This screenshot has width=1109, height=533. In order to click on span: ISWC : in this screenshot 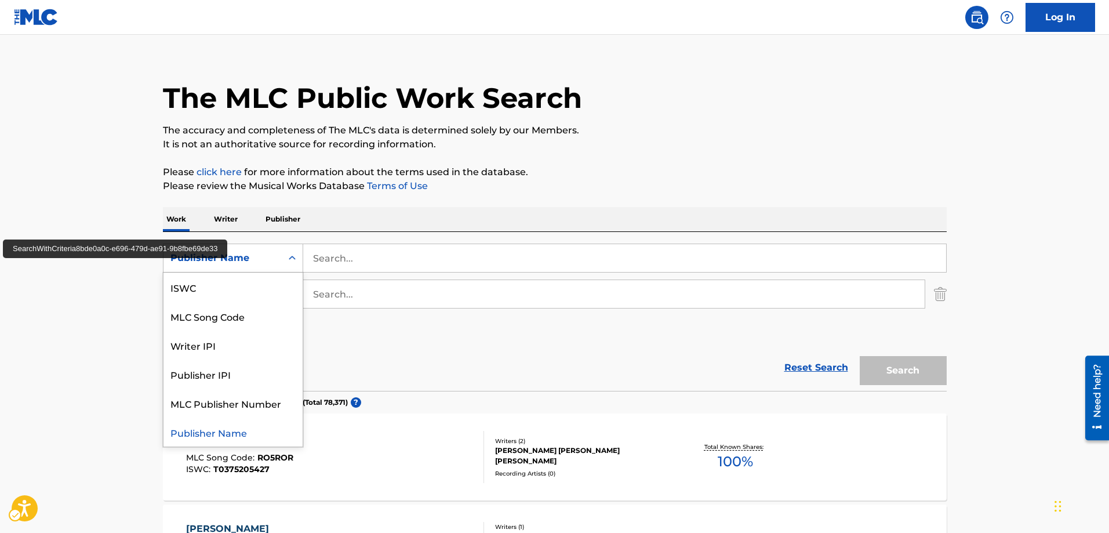, I will do `click(199, 469)`.